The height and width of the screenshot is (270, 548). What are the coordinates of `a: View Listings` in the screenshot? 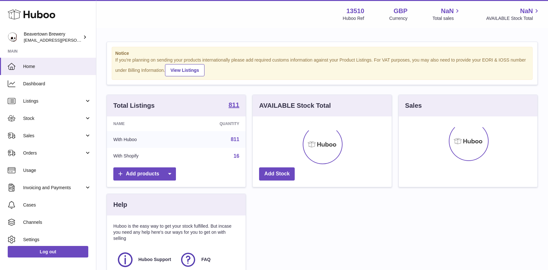 It's located at (184, 70).